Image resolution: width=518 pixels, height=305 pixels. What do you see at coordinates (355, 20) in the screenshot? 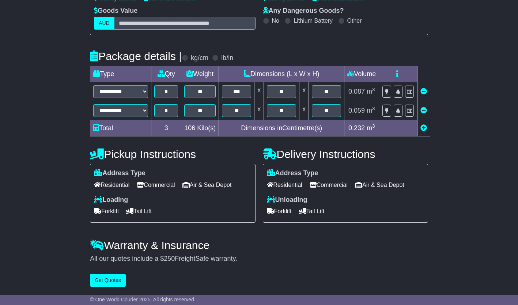
I see `label: Other` at bounding box center [355, 20].